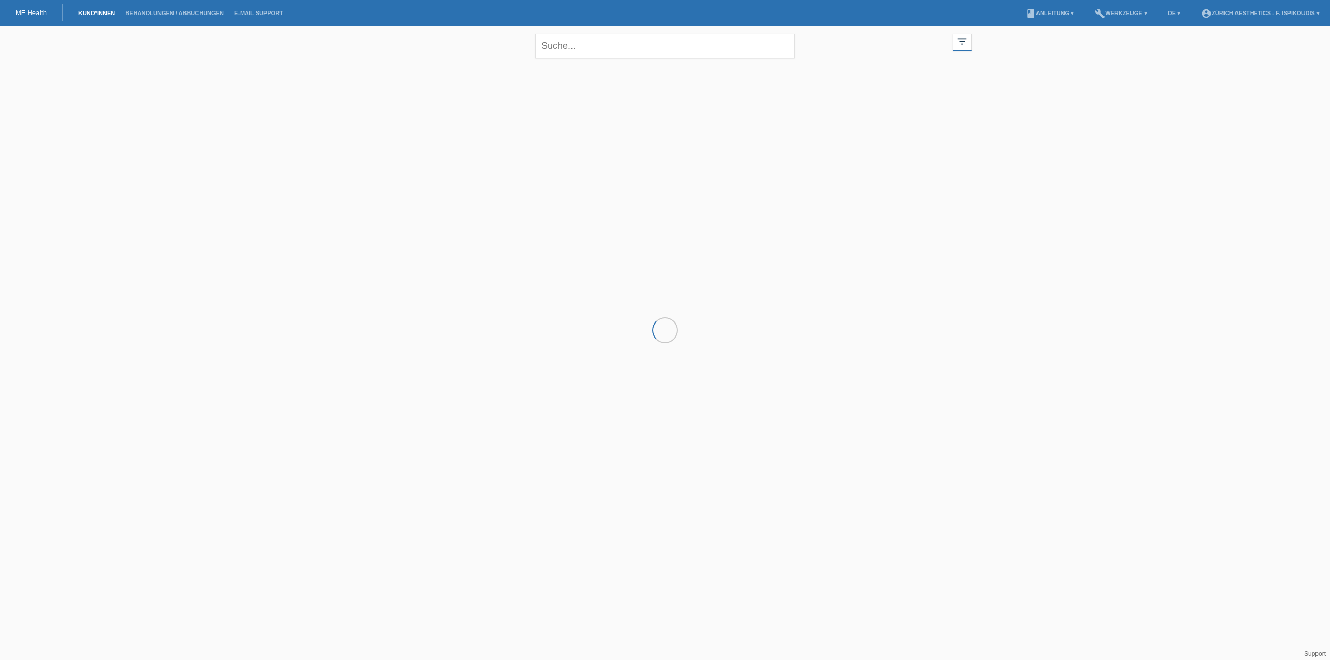 This screenshot has width=1330, height=660. I want to click on i: account_circle, so click(1207, 14).